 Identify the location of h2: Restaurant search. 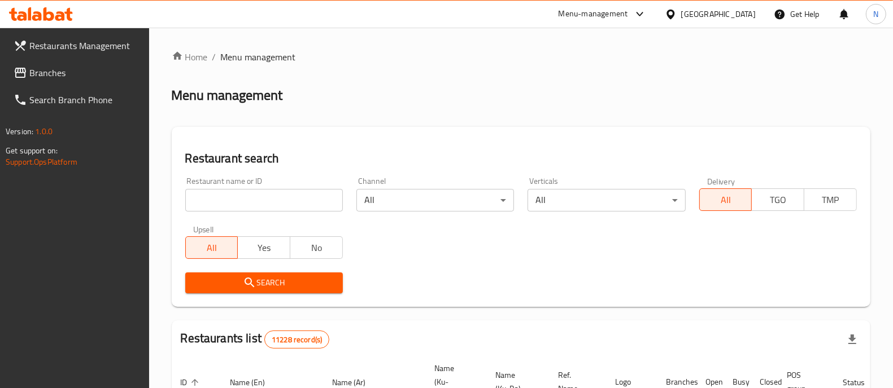
(521, 159).